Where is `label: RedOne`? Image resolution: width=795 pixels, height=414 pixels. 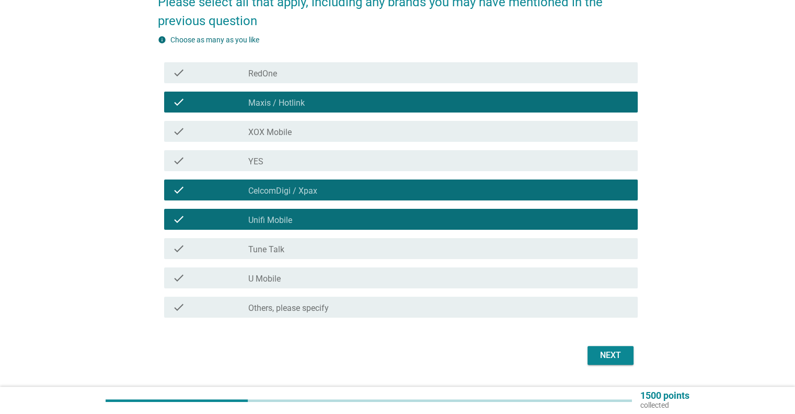 label: RedOne is located at coordinates (263, 74).